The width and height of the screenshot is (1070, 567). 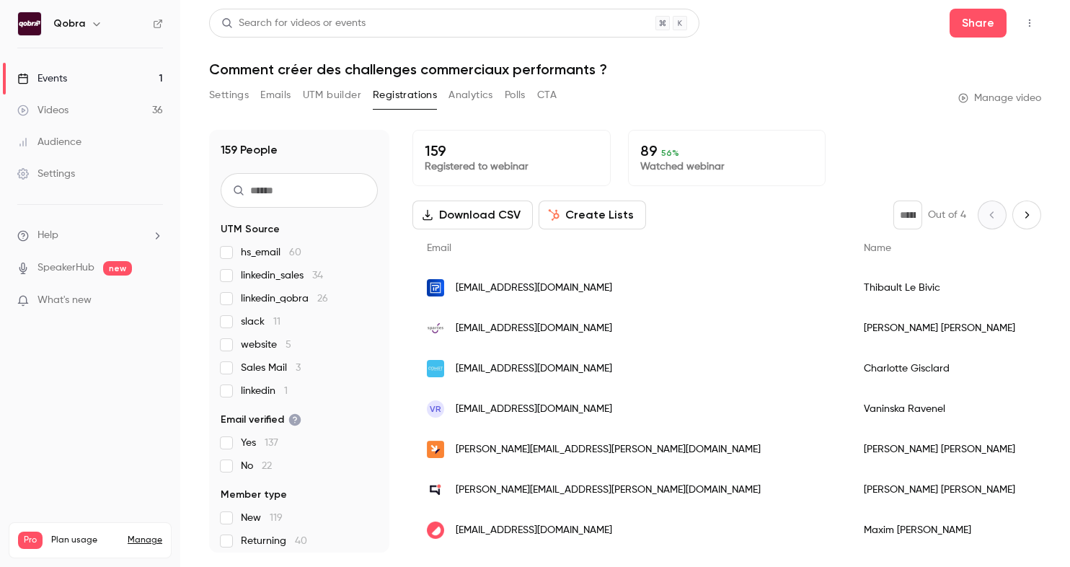 What do you see at coordinates (511, 167) in the screenshot?
I see `p: Registered to webinar` at bounding box center [511, 167].